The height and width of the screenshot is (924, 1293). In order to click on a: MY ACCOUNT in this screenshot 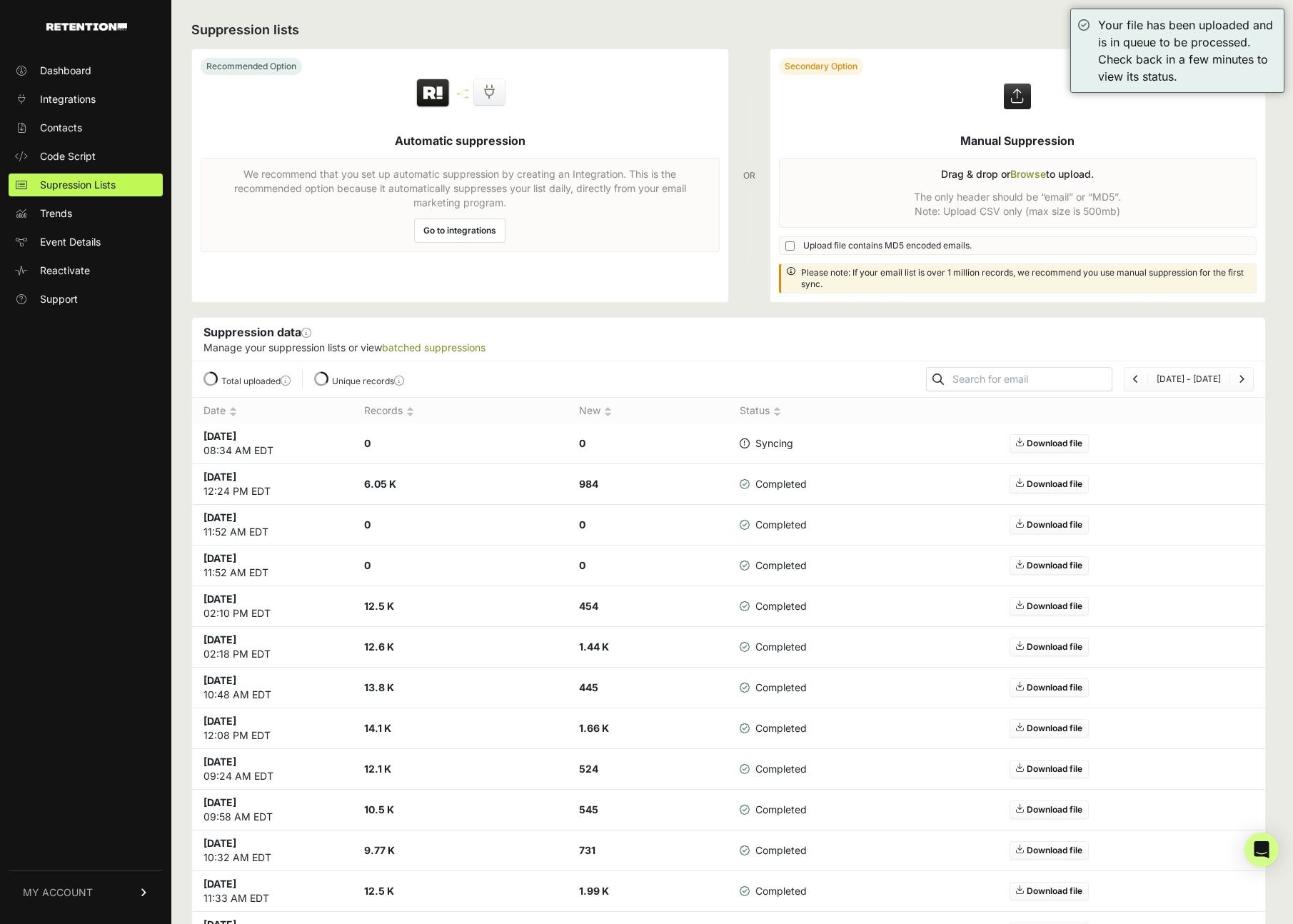, I will do `click(85, 891)`.